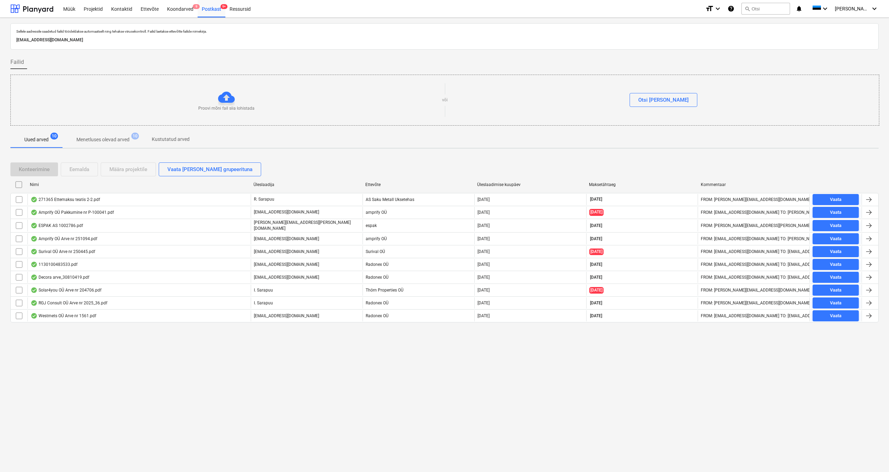 The height and width of the screenshot is (472, 889). What do you see at coordinates (418, 226) in the screenshot?
I see `div: espak` at bounding box center [418, 226].